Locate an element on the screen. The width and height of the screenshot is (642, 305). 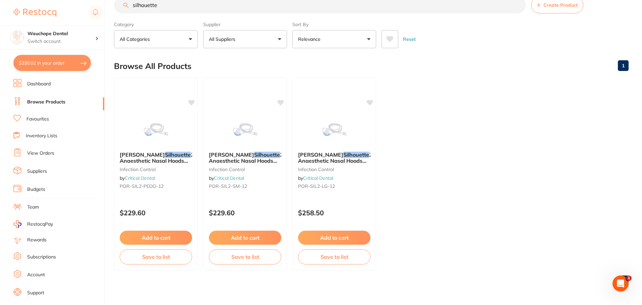
button: All Suppliers is located at coordinates (245, 39).